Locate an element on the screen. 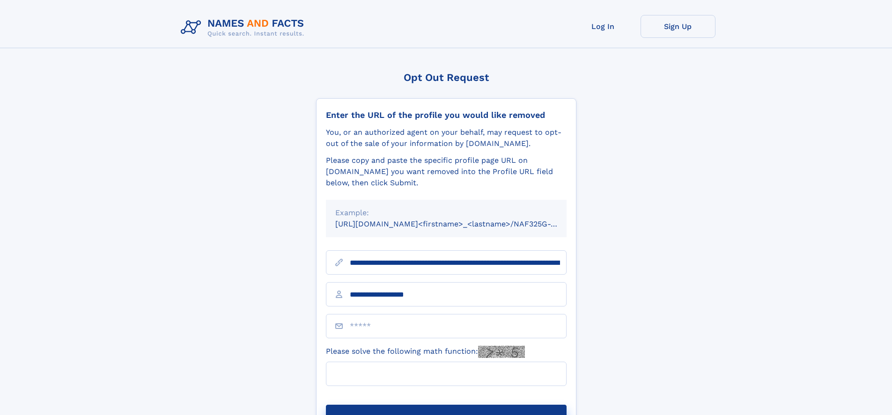  label: Please solve the following math function: is located at coordinates (425, 352).